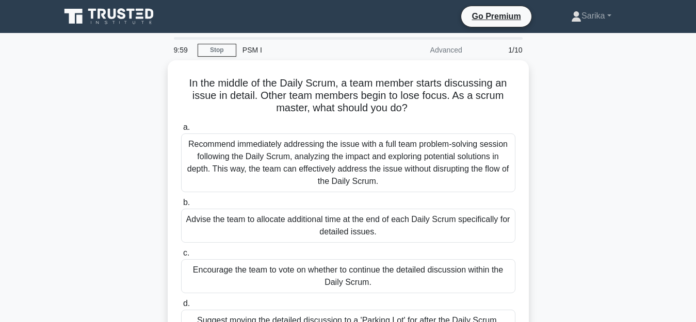 The height and width of the screenshot is (322, 696). What do you see at coordinates (307, 50) in the screenshot?
I see `div: PSM I` at bounding box center [307, 50].